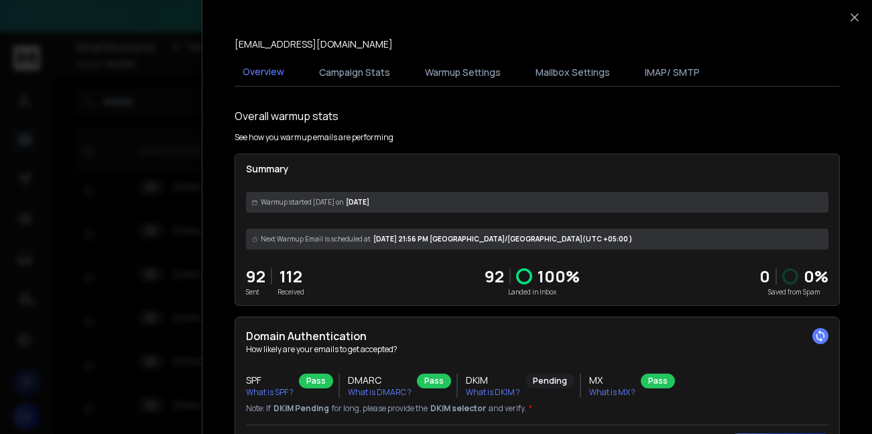 The width and height of the screenshot is (872, 434). Describe the element at coordinates (355, 72) in the screenshot. I see `button: Campaign Stats` at that location.